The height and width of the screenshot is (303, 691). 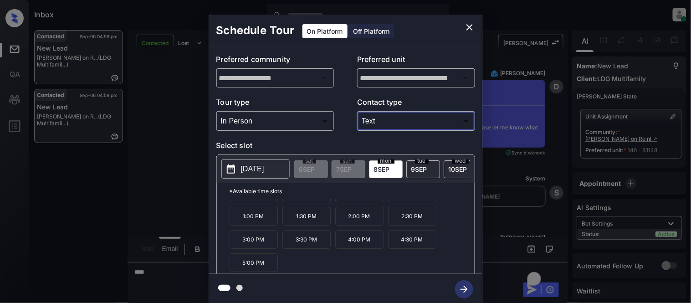 What do you see at coordinates (254, 239) in the screenshot?
I see `p: 3:00 PM` at bounding box center [254, 239].